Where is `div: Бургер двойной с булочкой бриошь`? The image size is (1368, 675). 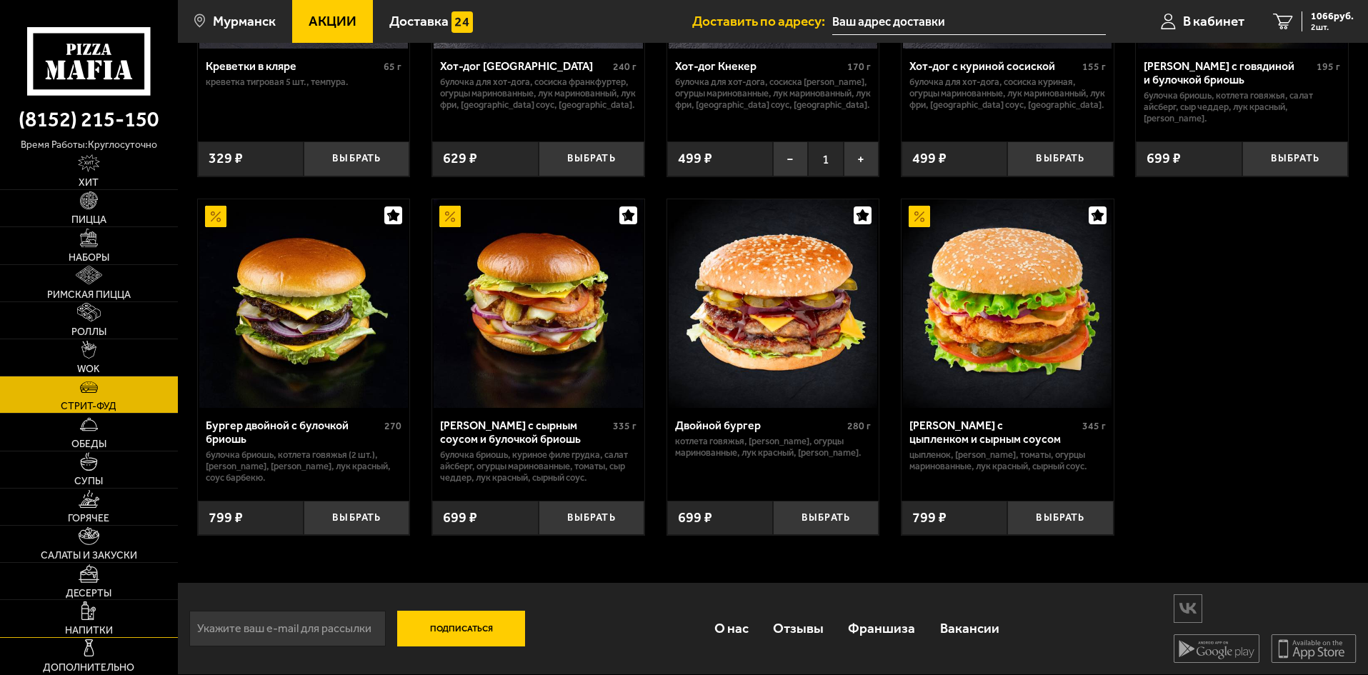 div: Бургер двойной с булочкой бриошь is located at coordinates (294, 432).